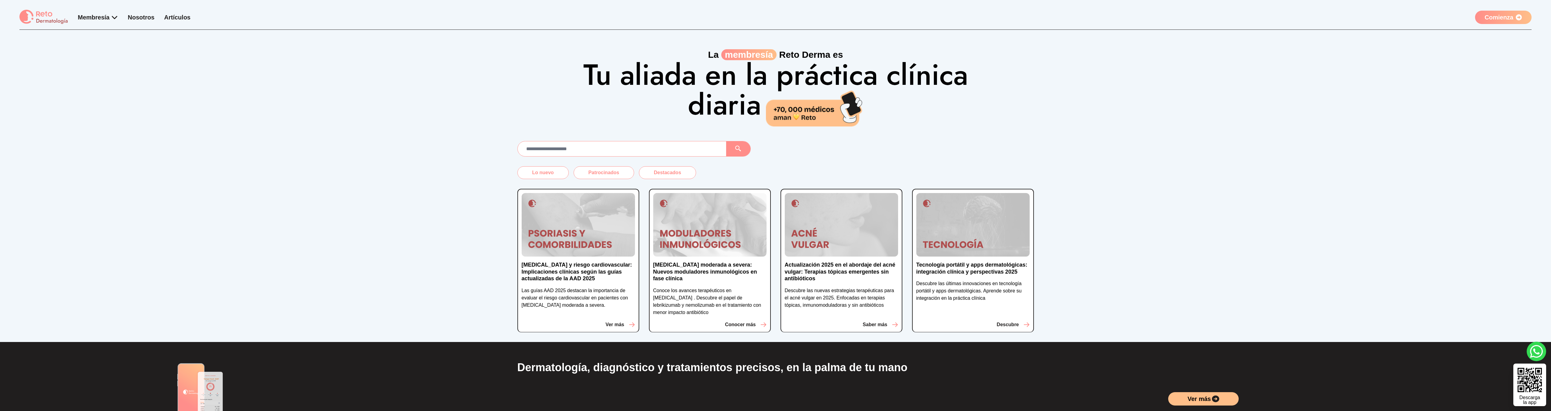 This screenshot has height=411, width=1551. What do you see at coordinates (98, 17) in the screenshot?
I see `div: Membresía` at bounding box center [98, 17].